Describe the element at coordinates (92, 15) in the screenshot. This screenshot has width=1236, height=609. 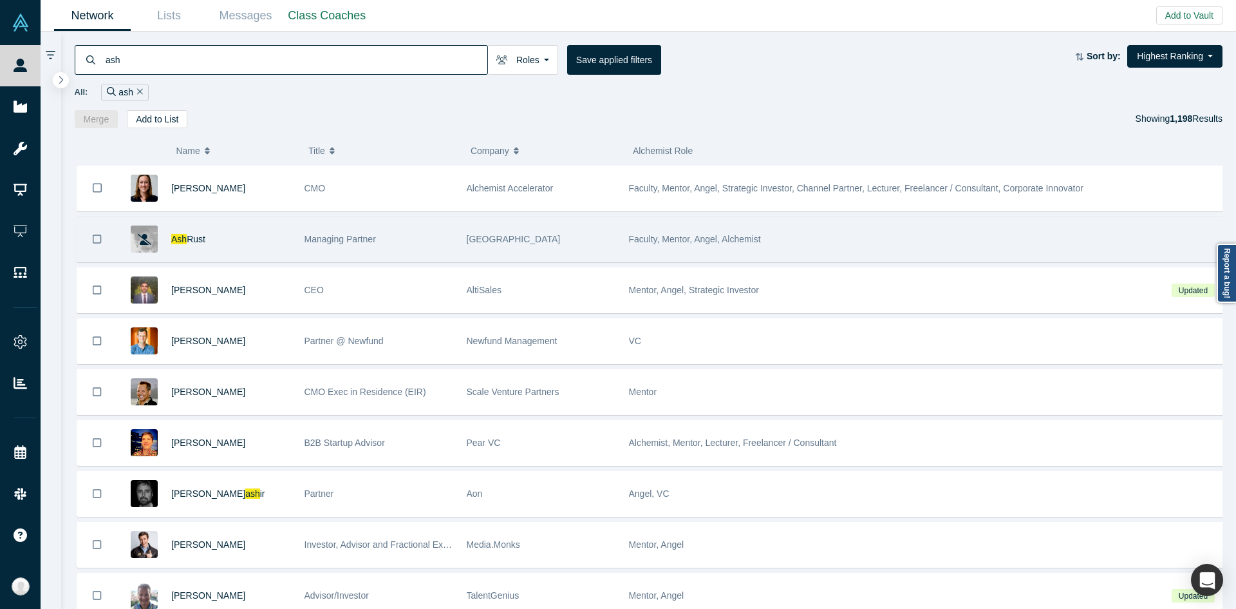
I see `a: Network` at that location.